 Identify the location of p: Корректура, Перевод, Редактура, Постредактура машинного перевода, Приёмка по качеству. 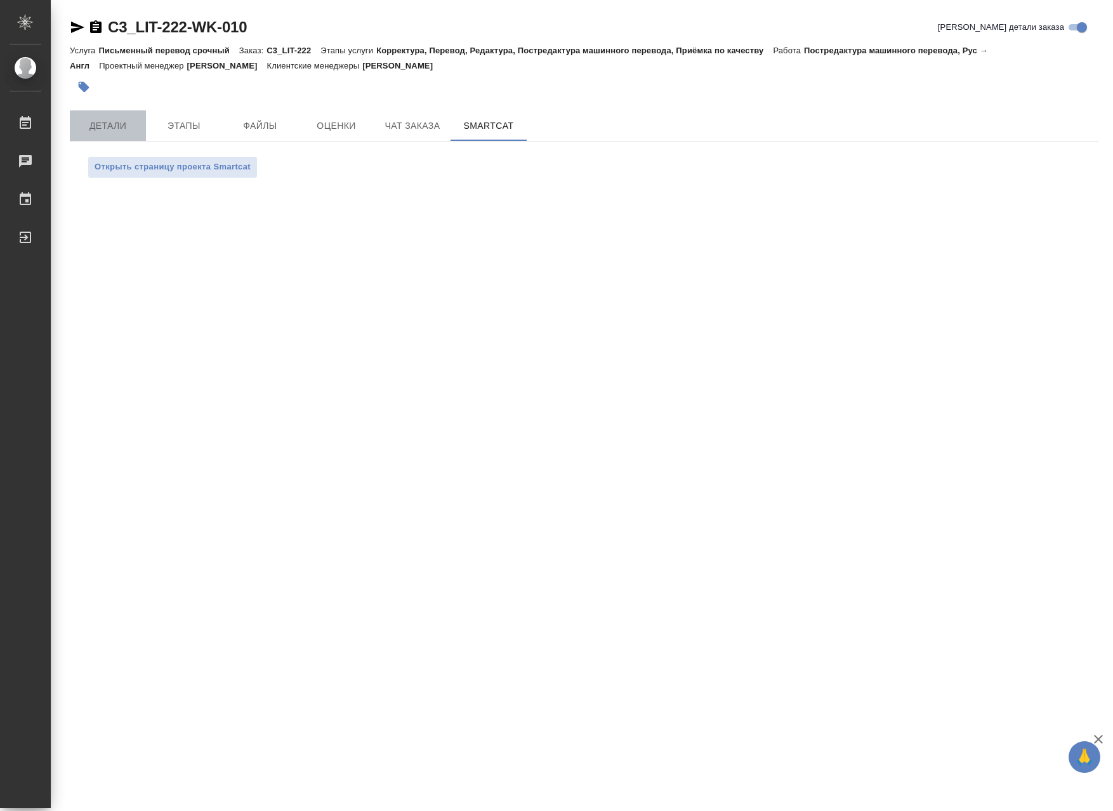
(574, 50).